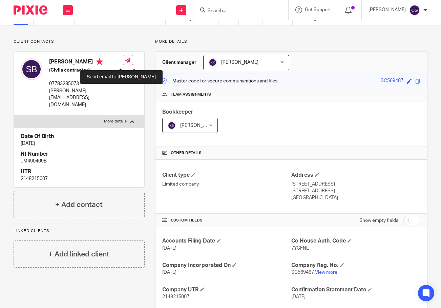  Describe the element at coordinates (356, 265) in the screenshot. I see `h4: Company Reg. No.` at that location.